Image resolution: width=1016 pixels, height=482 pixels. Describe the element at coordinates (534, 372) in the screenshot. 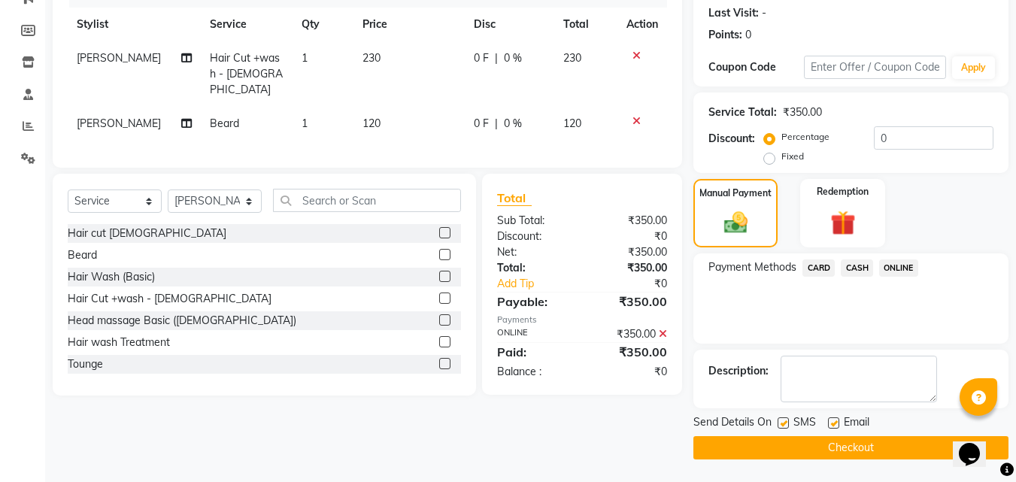

I see `div: Balance :` at that location.